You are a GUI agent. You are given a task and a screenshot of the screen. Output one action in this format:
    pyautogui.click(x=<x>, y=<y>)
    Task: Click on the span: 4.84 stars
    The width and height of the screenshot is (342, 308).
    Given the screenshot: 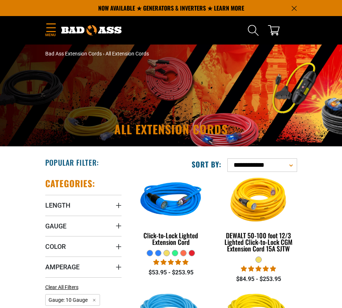 What is the action you would take?
    pyautogui.click(x=259, y=269)
    